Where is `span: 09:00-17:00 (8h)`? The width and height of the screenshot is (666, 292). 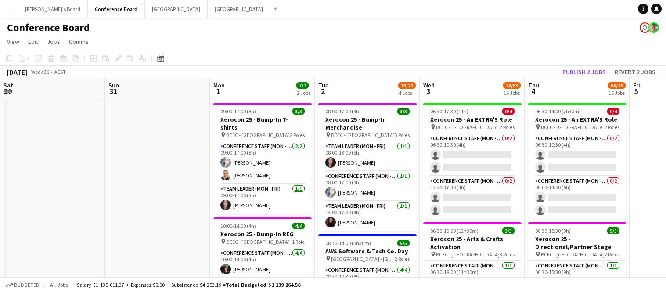 span: 09:00-17:00 (8h) is located at coordinates (238, 111).